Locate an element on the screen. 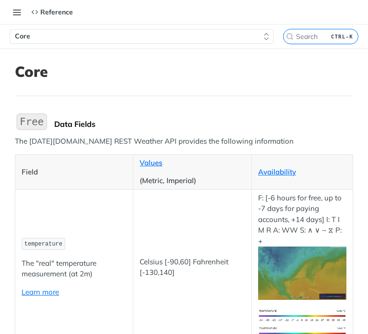 The width and height of the screenshot is (368, 334). div: Data Fields is located at coordinates (204, 124).